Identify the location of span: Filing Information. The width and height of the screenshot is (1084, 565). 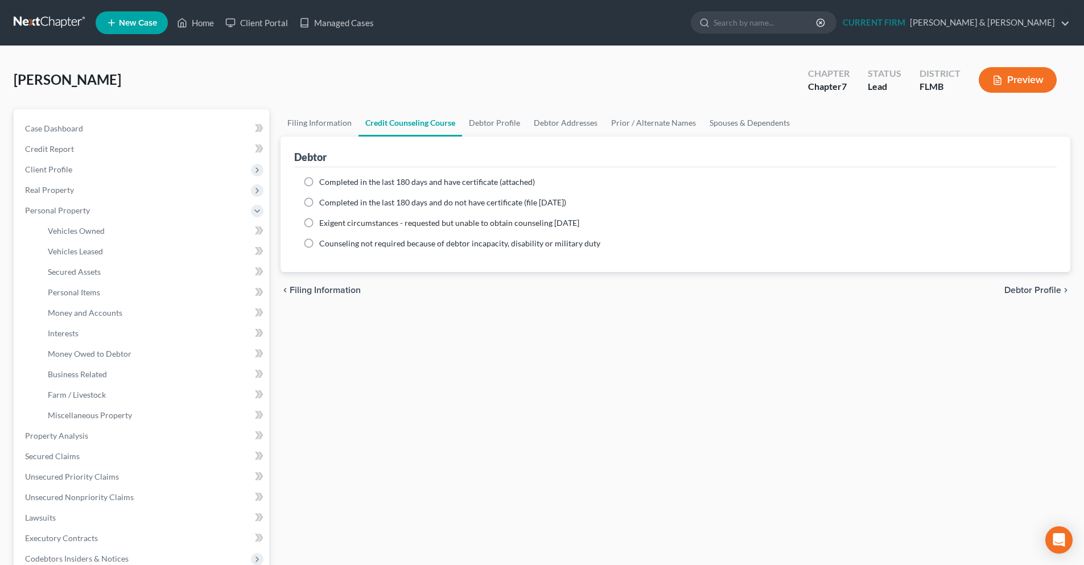
(325, 290).